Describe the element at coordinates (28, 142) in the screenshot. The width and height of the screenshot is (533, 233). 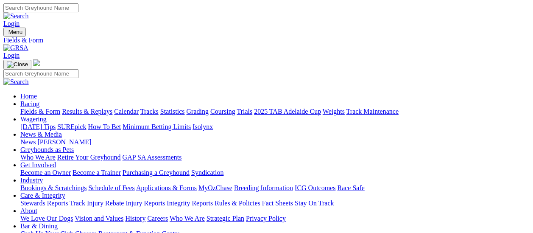
I see `a: News` at that location.